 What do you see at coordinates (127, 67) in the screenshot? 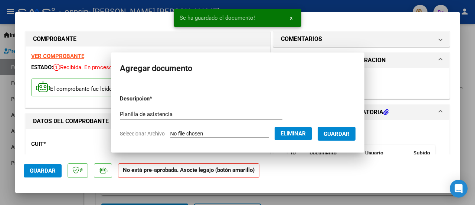
I see `span: Recibida. En proceso de confirmacion/aceptac por la OS.` at bounding box center [127, 67].